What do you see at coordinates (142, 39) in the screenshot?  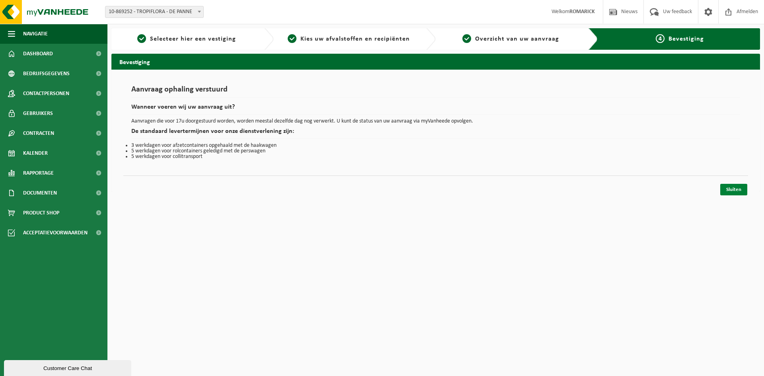 I see `span: 1` at bounding box center [142, 39].